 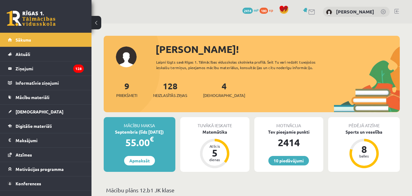 I want to click on a: Rīgas 1. Tālmācības vidusskola, so click(x=31, y=18).